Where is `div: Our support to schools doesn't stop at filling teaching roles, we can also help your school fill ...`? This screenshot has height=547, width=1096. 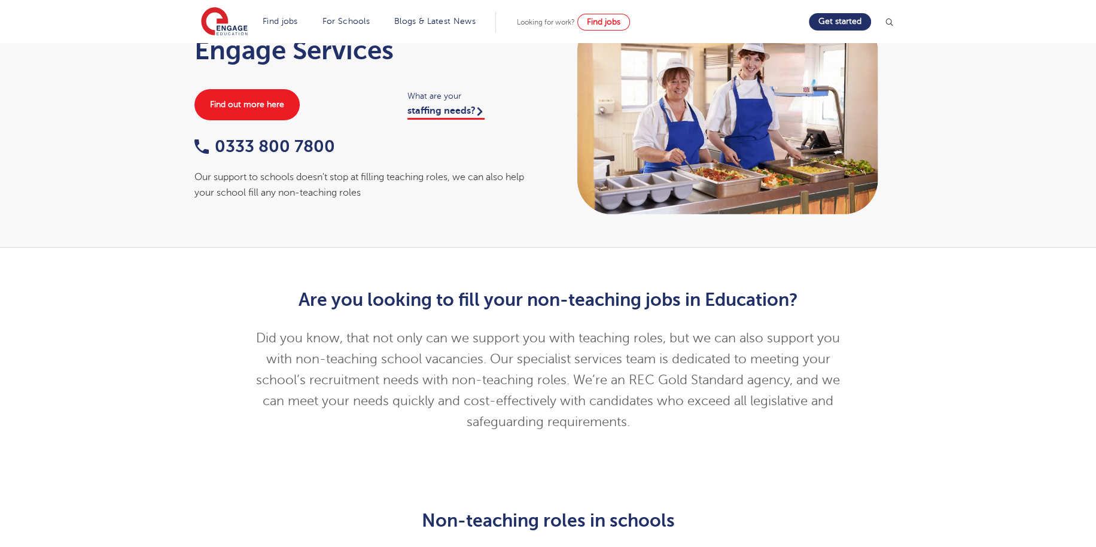 div: Our support to schools doesn't stop at filling teaching roles, we can also help your school fill ... is located at coordinates (366, 185).